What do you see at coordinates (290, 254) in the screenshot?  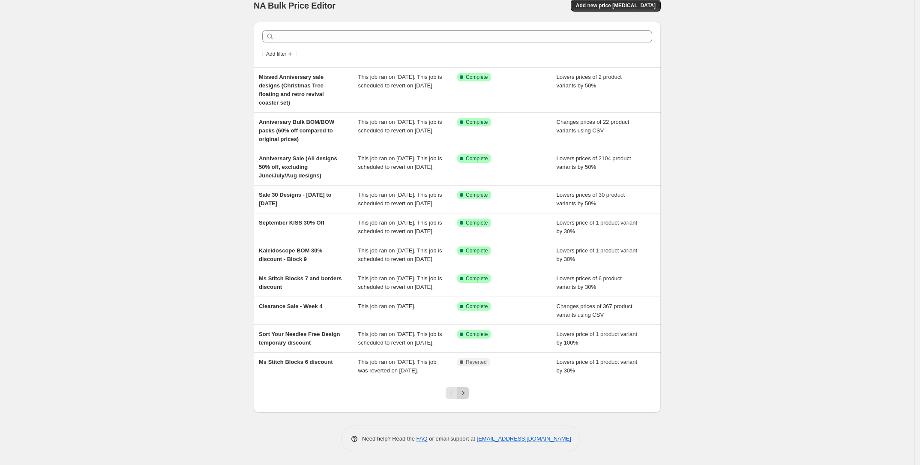 I see `span: Kaleidoscope BOM 30% discount - Block 9` at bounding box center [290, 254].